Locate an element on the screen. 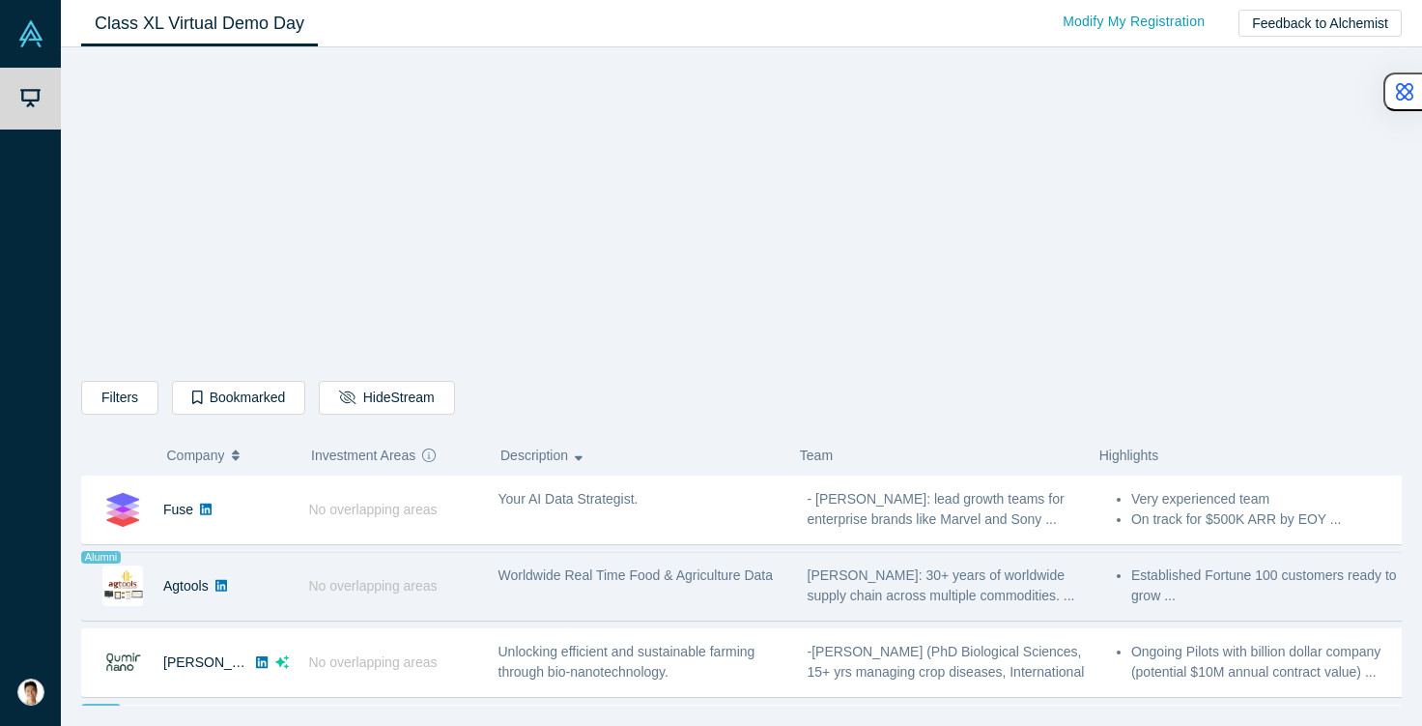 The width and height of the screenshot is (1422, 726). li: Very experienced team is located at coordinates (1268, 498).